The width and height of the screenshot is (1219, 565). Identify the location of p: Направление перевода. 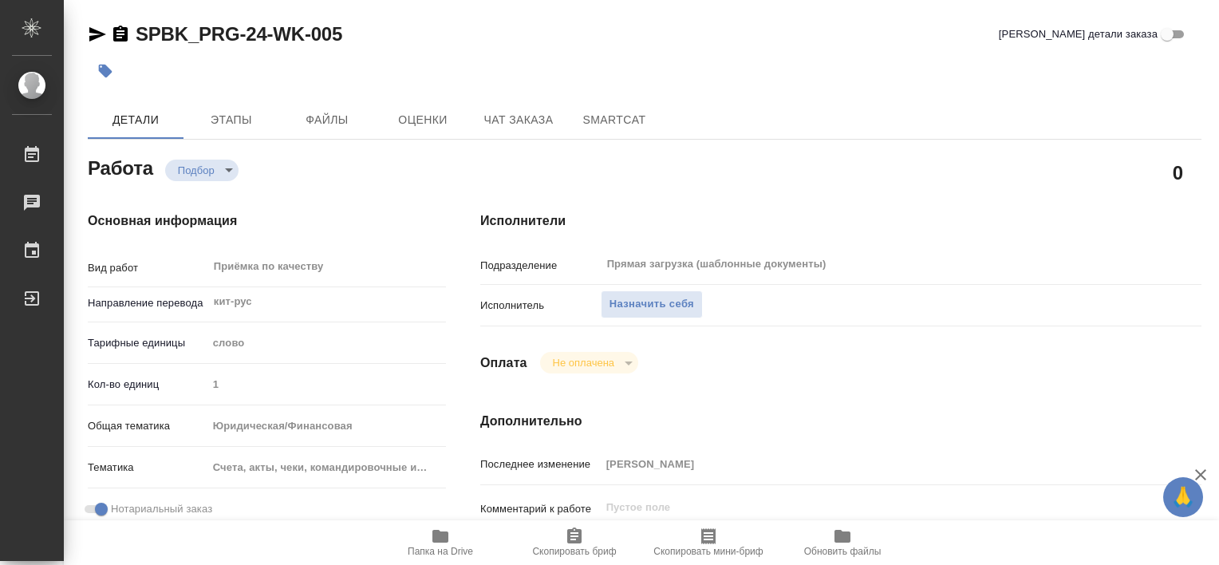
(148, 303).